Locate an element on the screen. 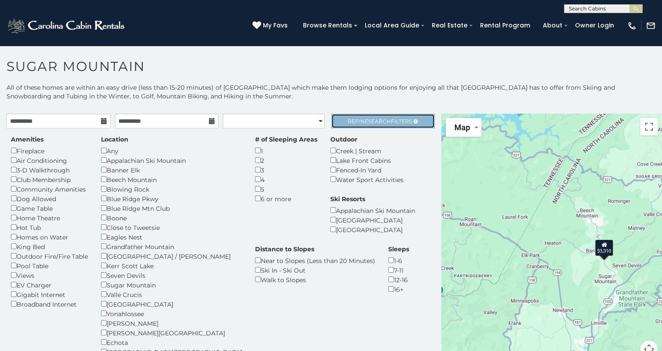 This screenshot has width=662, height=351. div: 1 is located at coordinates (286, 151).